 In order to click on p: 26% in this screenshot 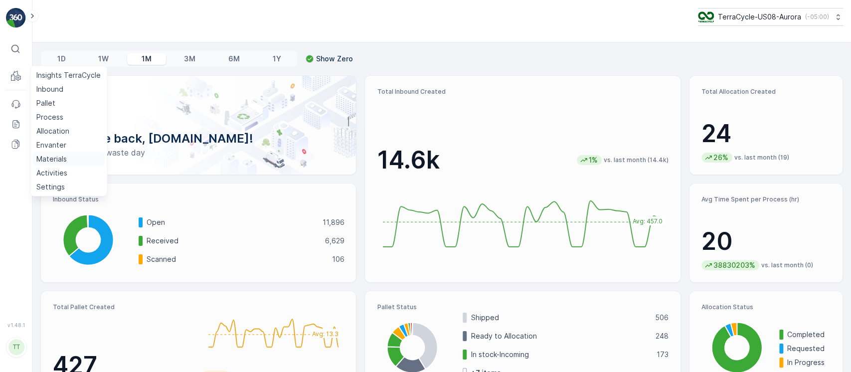, I will do `click(721, 158)`.